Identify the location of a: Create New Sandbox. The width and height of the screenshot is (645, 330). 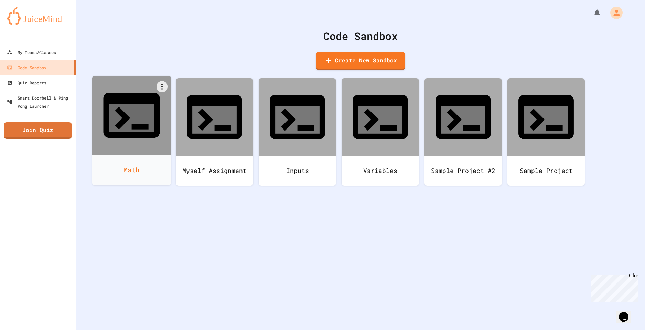
(361, 61).